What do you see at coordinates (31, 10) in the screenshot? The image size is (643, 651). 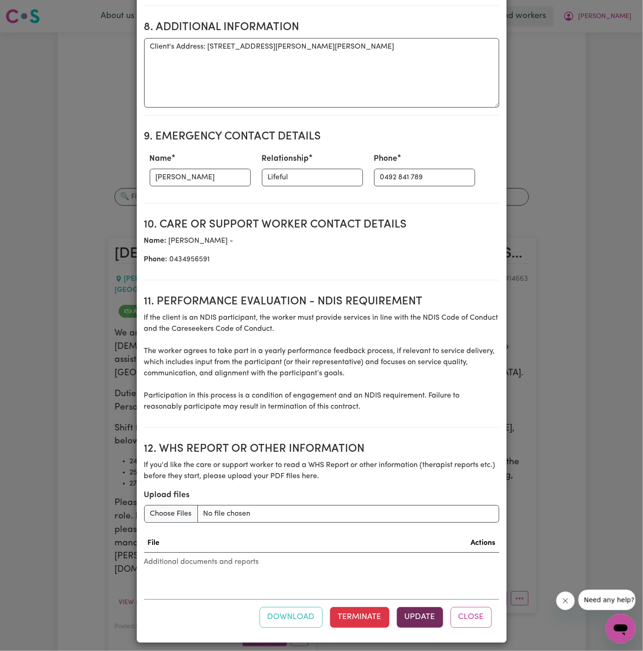 I see `span: Need any help?` at bounding box center [31, 10].